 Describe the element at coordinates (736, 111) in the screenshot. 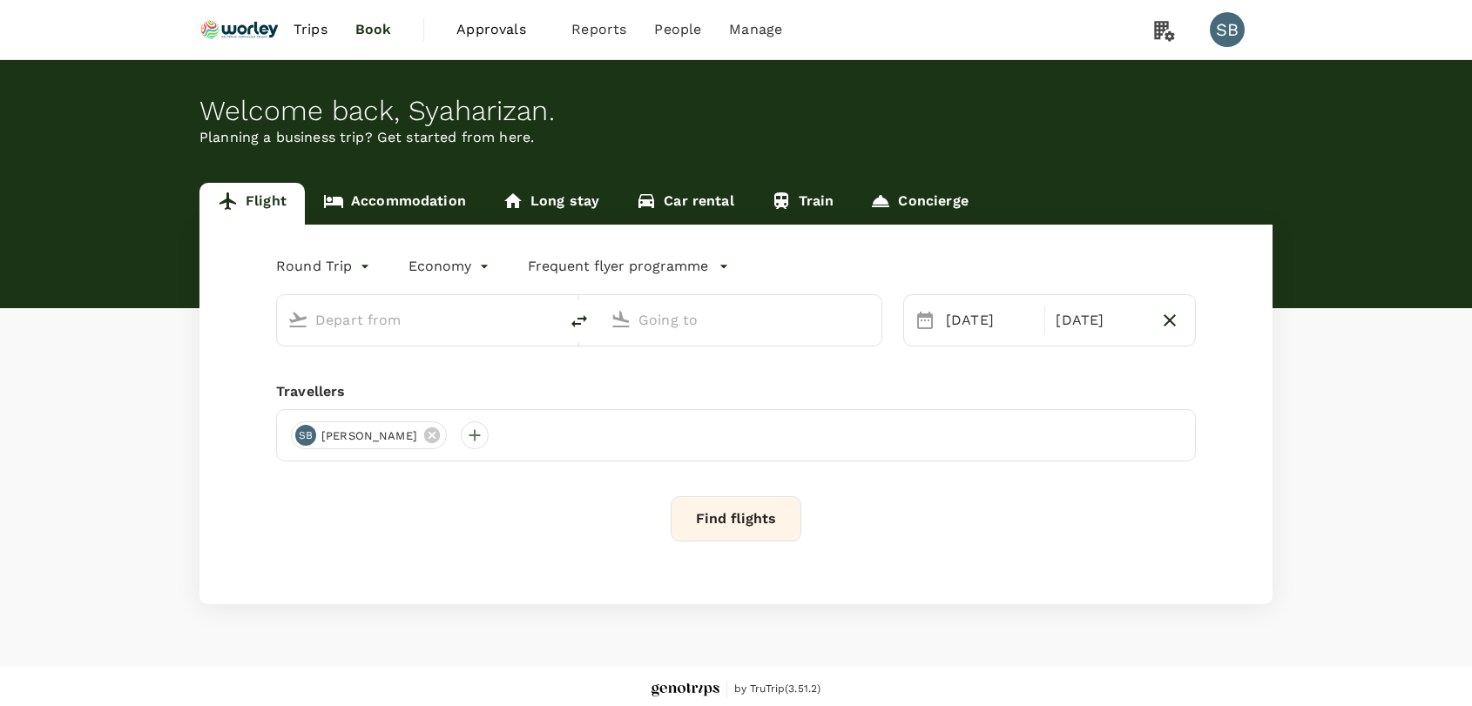

I see `div: Welcome back , Syaharizan .` at that location.